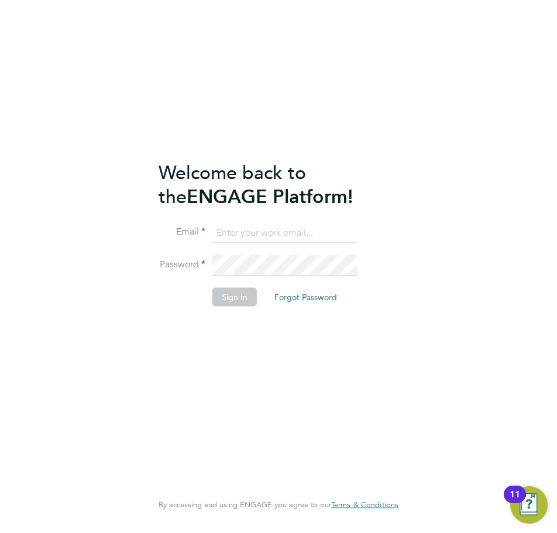  Describe the element at coordinates (235, 297) in the screenshot. I see `button: Sign In` at that location.